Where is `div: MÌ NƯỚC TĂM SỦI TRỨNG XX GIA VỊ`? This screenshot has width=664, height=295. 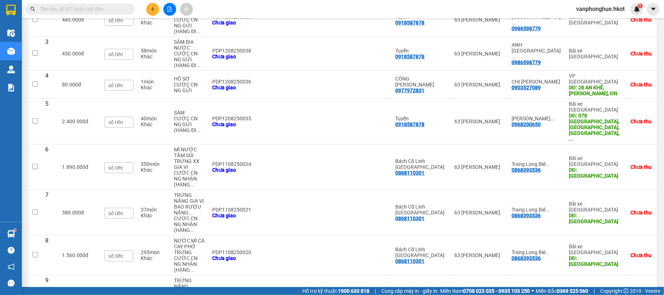 div: MÌ NƯỚC TĂM SỦI TRỨNG XX GIA VỊ is located at coordinates (189, 158).